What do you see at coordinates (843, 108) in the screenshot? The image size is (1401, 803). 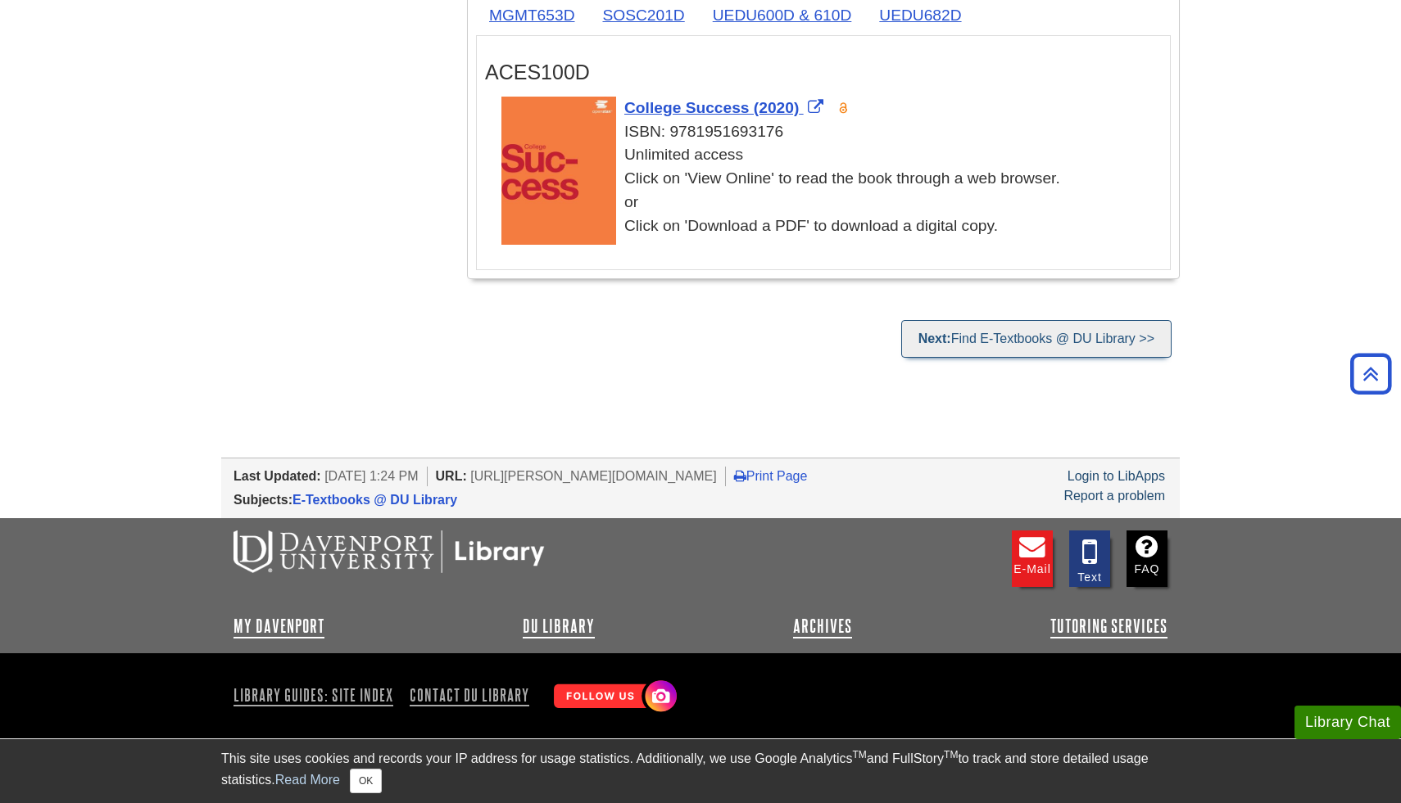 I see `img: Open Access` at bounding box center [843, 108].